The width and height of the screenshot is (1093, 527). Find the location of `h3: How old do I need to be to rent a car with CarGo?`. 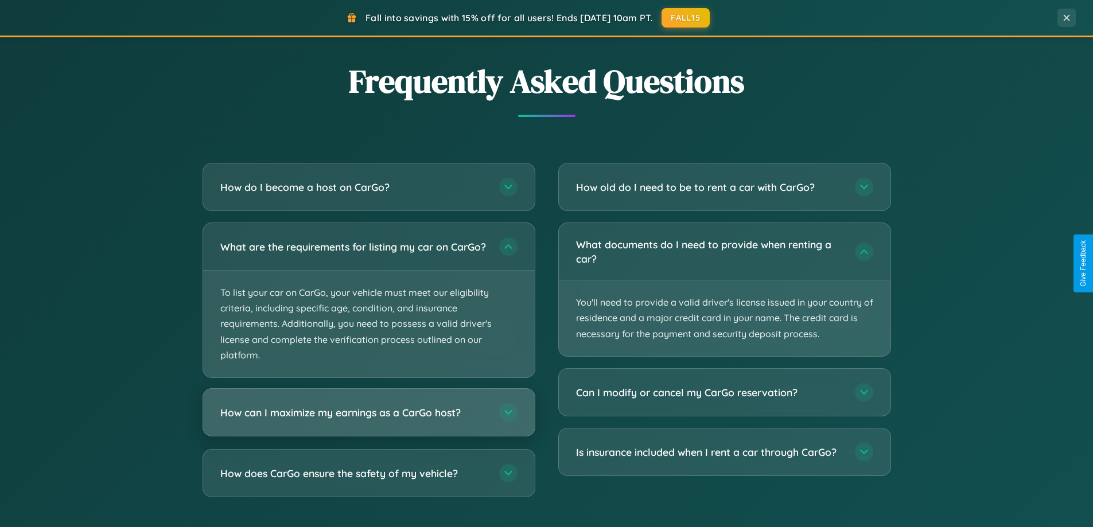

h3: How old do I need to be to rent a car with CarGo? is located at coordinates (710, 187).